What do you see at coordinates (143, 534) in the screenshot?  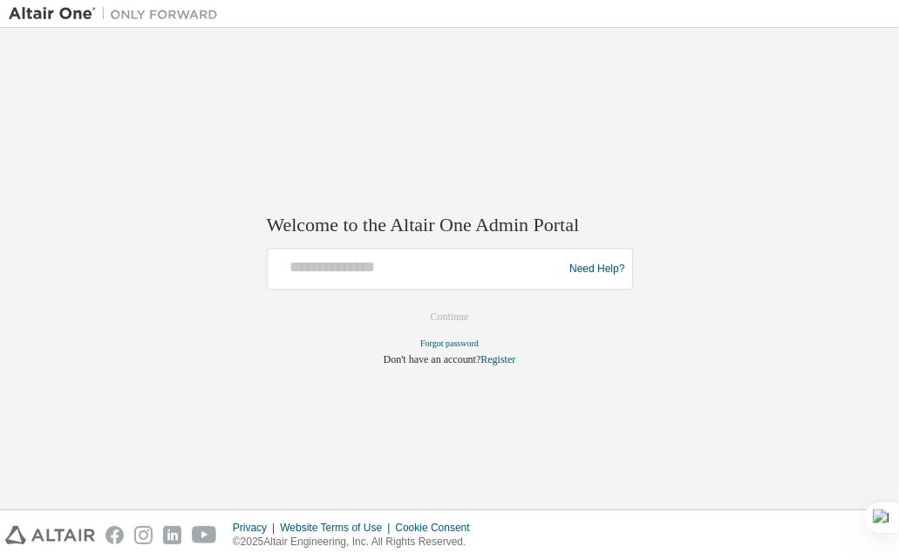 I see `img: instagram.svg` at bounding box center [143, 534].